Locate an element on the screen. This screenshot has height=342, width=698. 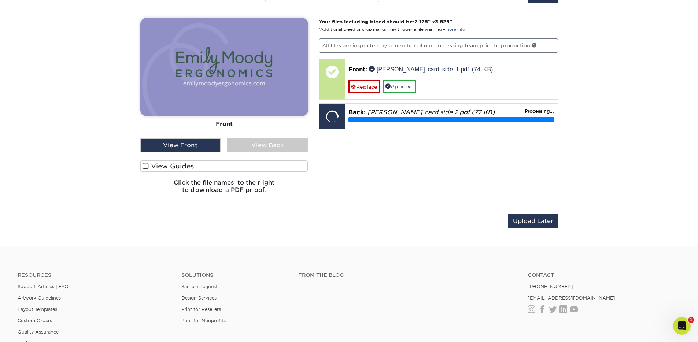
h4: From the Blog is located at coordinates (403, 275).